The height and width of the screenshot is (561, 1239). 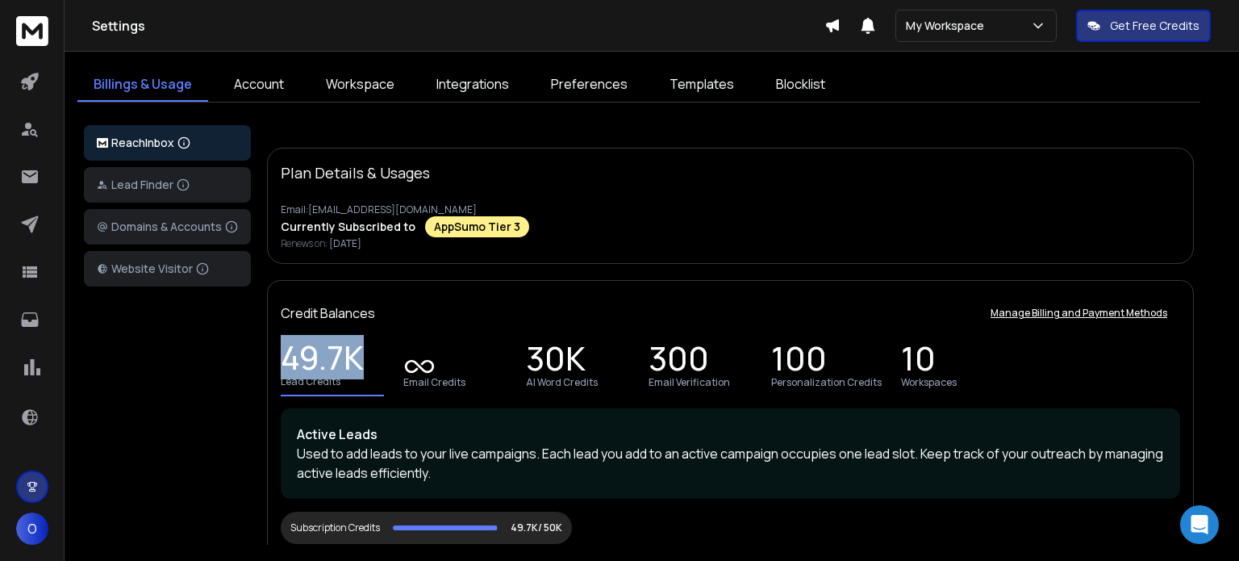 What do you see at coordinates (167, 185) in the screenshot?
I see `button: Lead Finder` at bounding box center [167, 185].